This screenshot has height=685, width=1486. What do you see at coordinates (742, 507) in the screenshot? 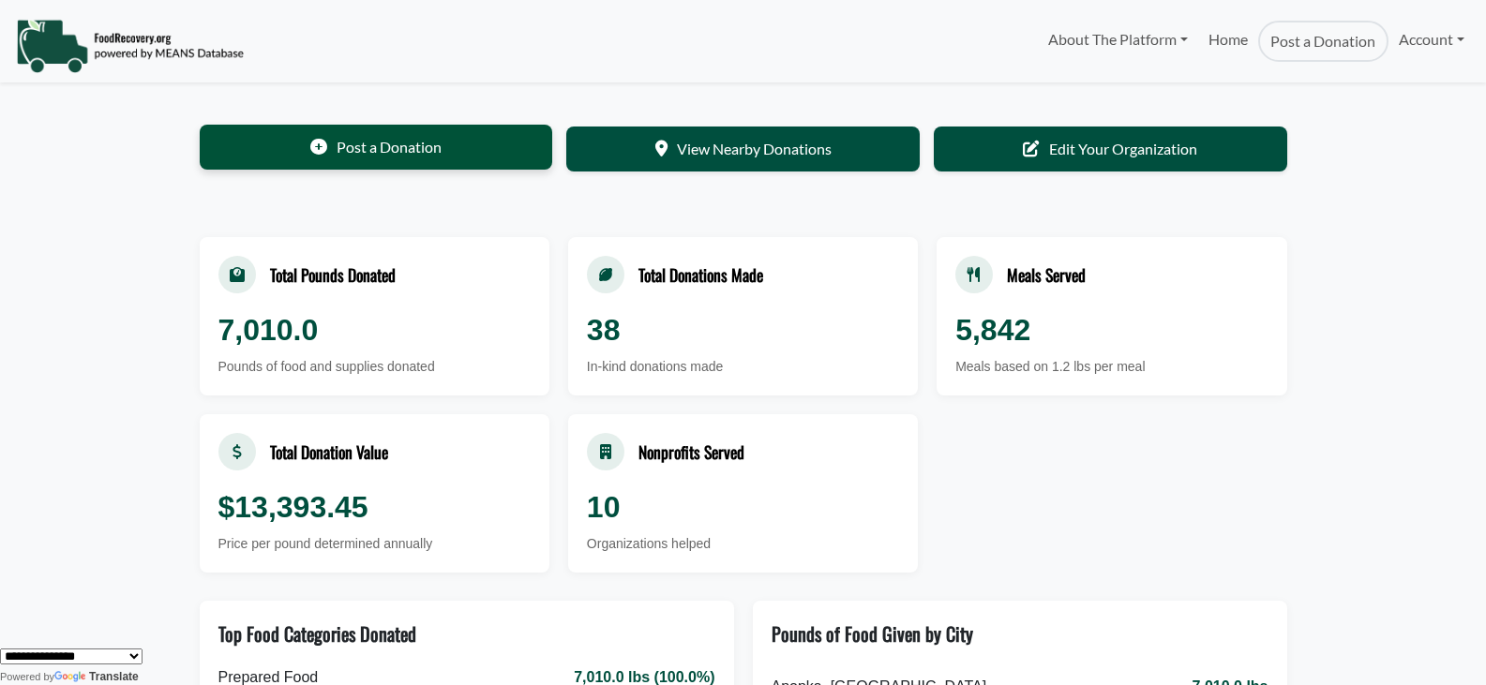
I see `div: 10` at bounding box center [742, 507].